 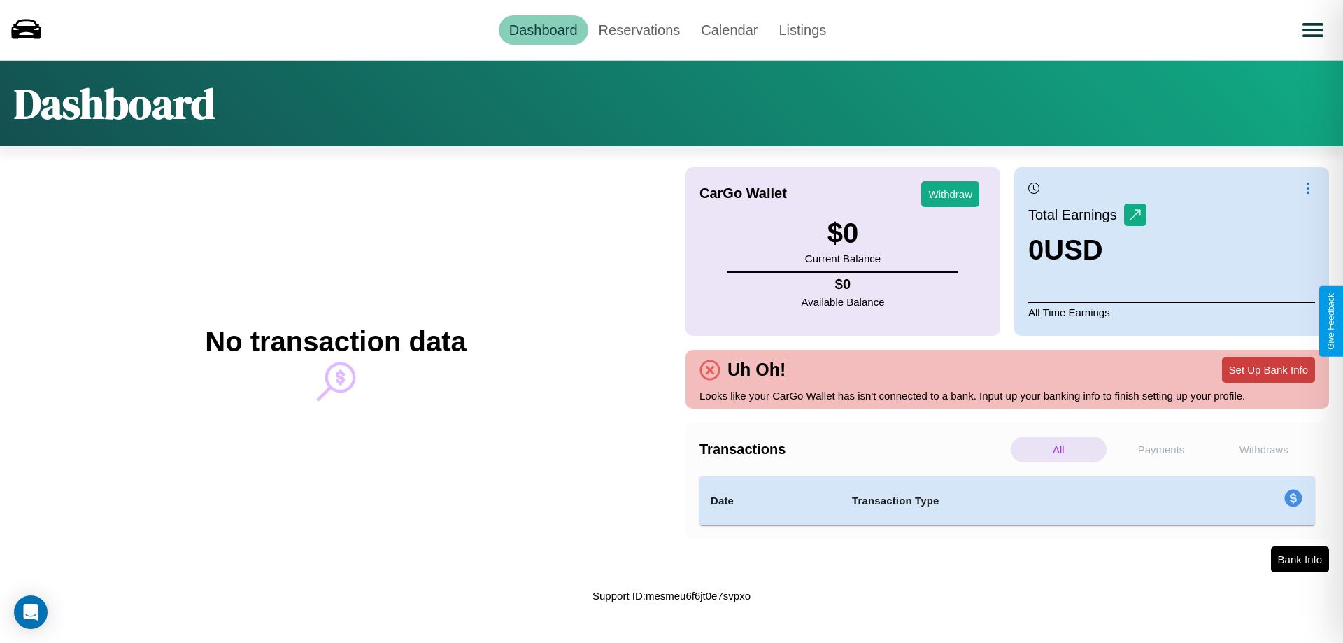 What do you see at coordinates (843, 233) in the screenshot?
I see `h3: $ 0` at bounding box center [843, 233].